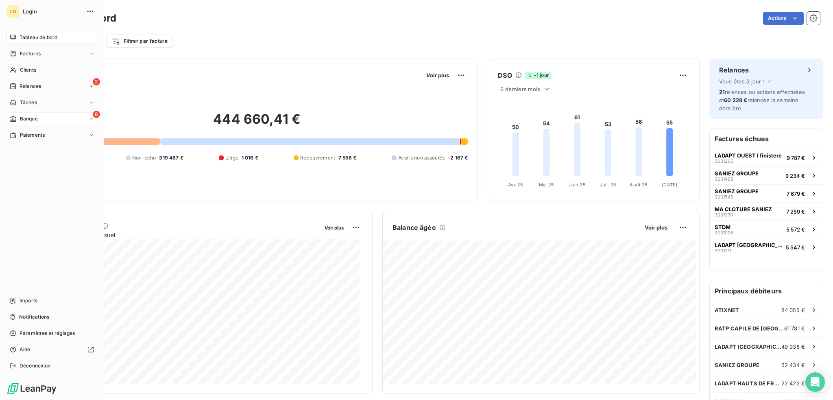 The width and height of the screenshot is (833, 400). Describe the element at coordinates (414, 227) in the screenshot. I see `h6: Balance âgée` at that location.